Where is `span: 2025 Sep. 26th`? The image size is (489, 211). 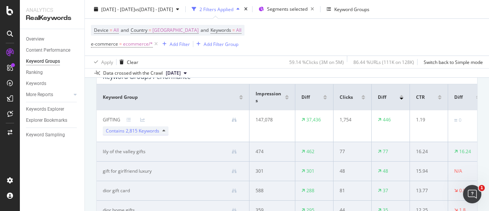 span: 2025 Sep. 26th is located at coordinates (173, 73).